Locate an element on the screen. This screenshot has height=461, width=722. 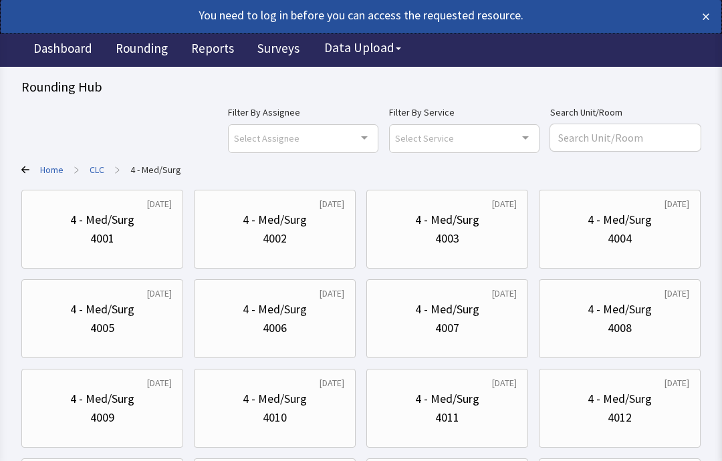
div: 4007 is located at coordinates (447, 328).